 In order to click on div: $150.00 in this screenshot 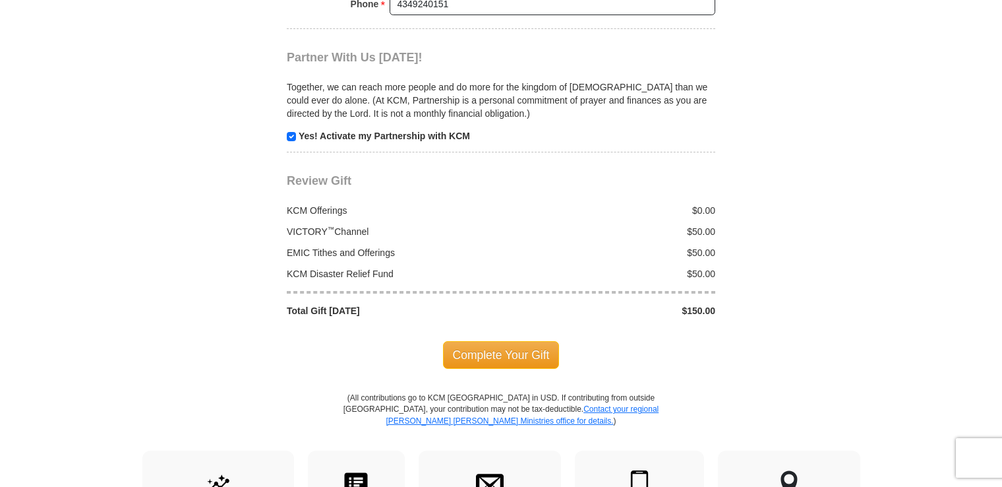, I will do `click(612, 311)`.